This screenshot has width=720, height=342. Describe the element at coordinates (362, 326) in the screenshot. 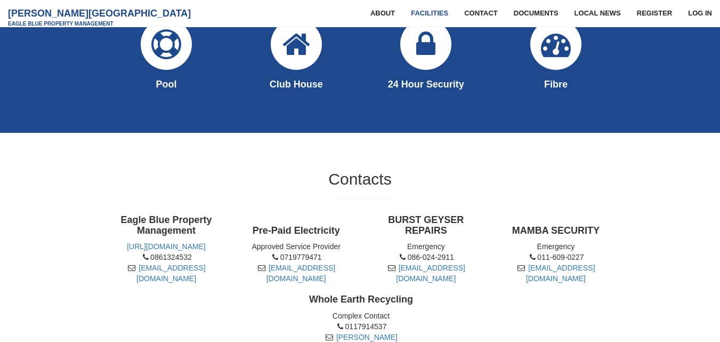

I see `li: 0117914537` at that location.